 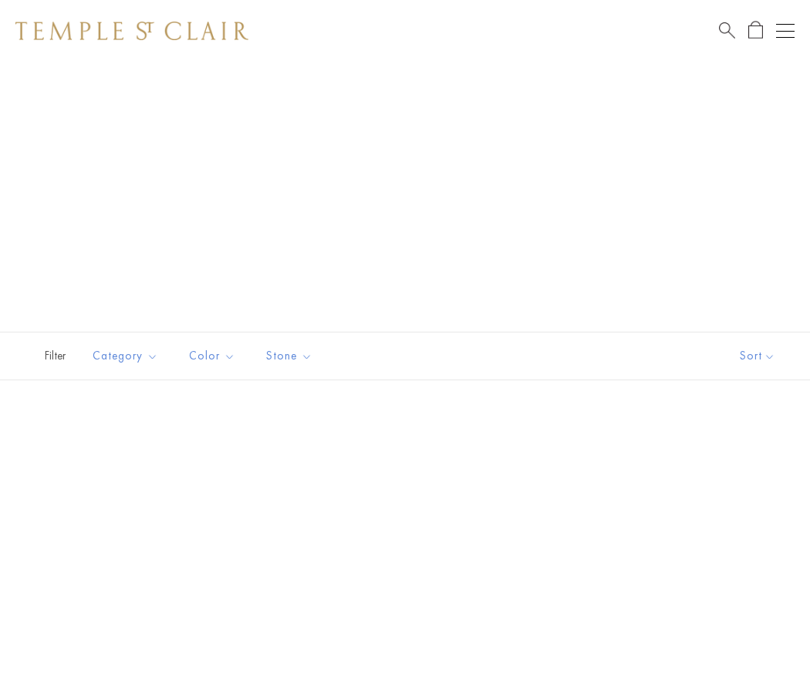 What do you see at coordinates (757, 355) in the screenshot?
I see `button: Show sort by` at bounding box center [757, 355].